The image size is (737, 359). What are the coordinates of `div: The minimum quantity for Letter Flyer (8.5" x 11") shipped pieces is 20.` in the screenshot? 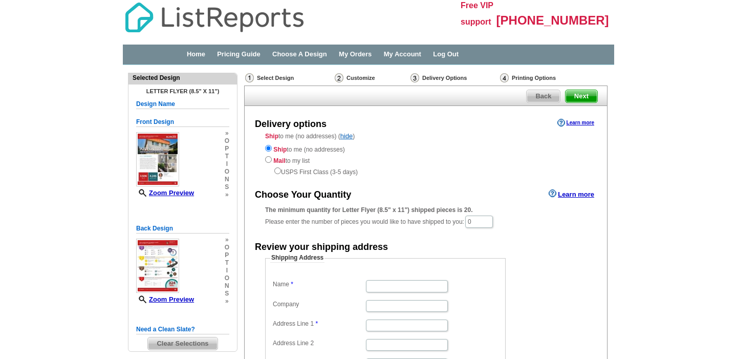 It's located at (426, 210).